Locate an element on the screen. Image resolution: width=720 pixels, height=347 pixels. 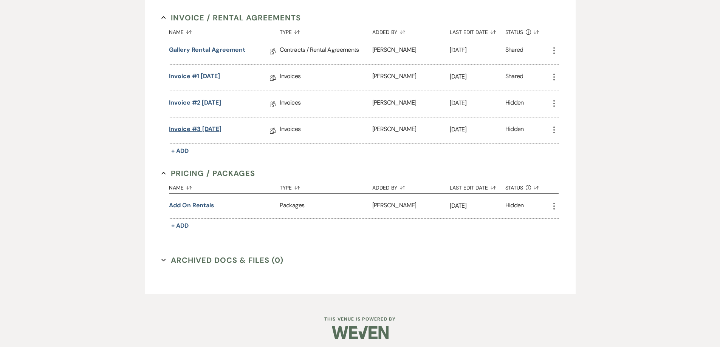
button: Add on rentals is located at coordinates (192, 206).